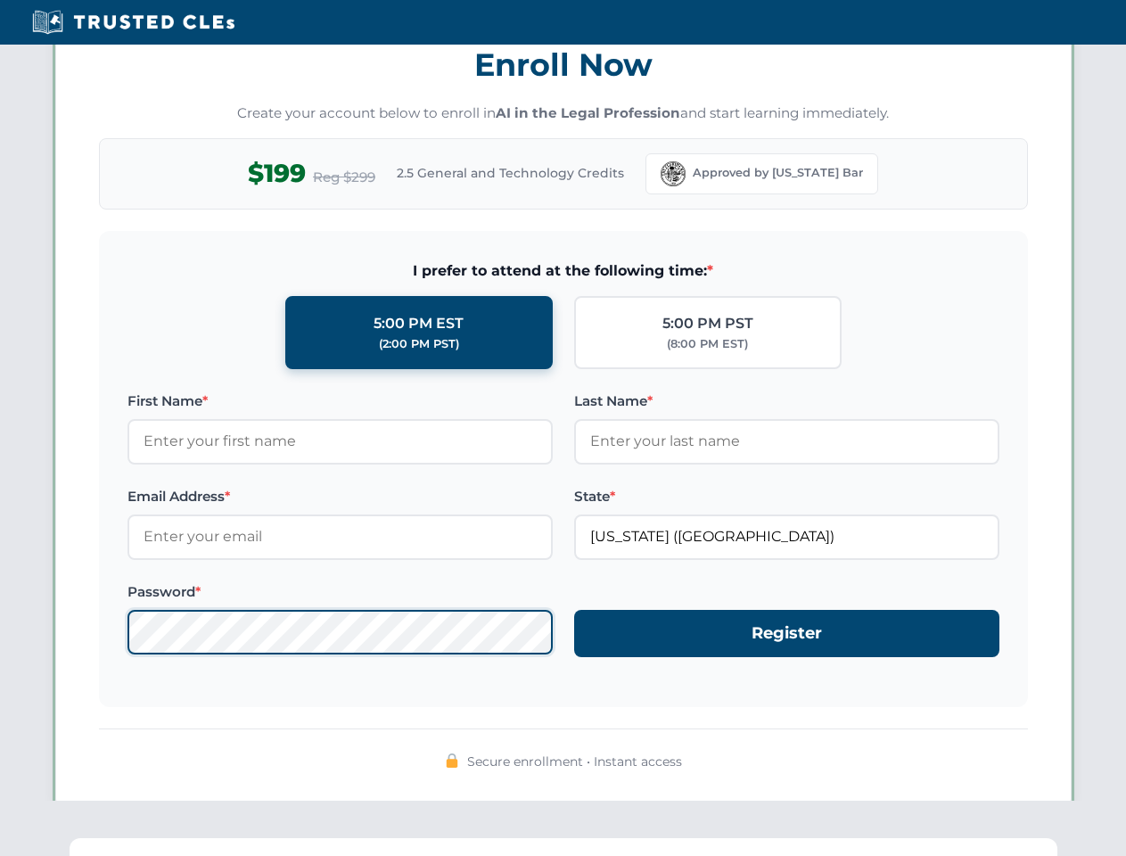 The height and width of the screenshot is (856, 1126). I want to click on label: Email Address, so click(340, 496).